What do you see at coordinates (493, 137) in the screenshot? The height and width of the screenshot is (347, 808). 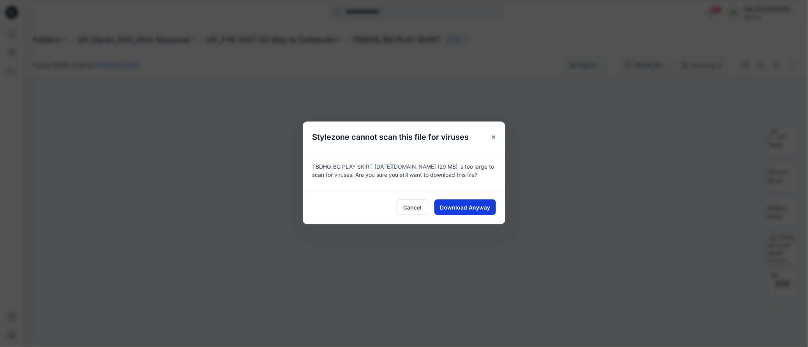 I see `button: Close` at bounding box center [493, 137].